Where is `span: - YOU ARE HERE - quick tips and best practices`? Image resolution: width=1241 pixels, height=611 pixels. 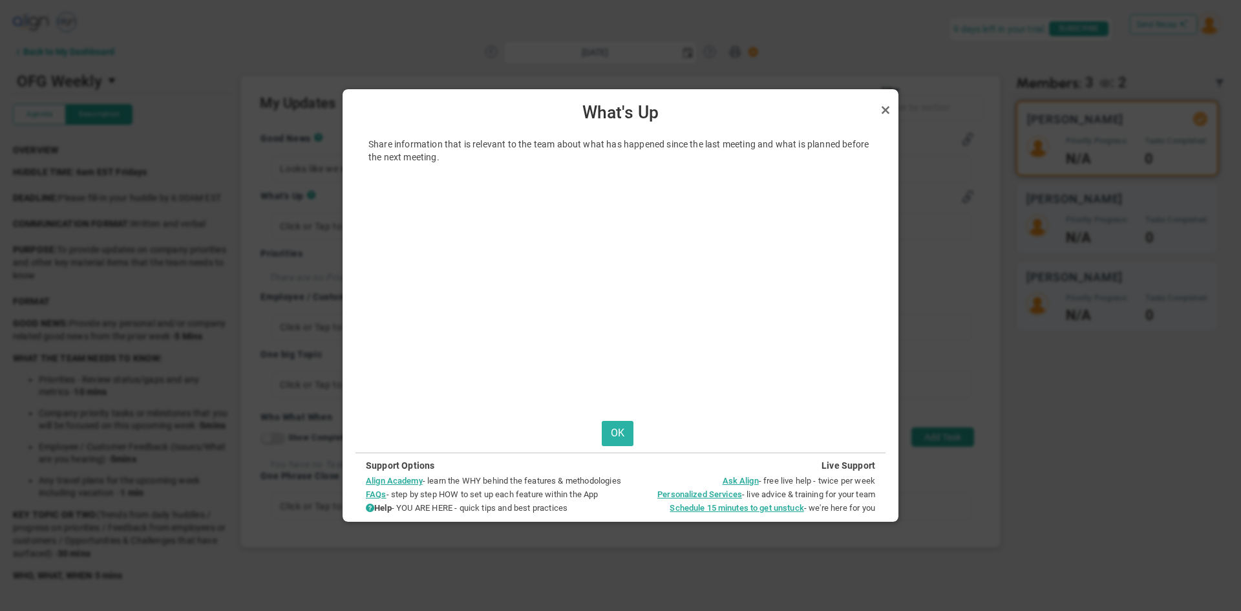 span: - YOU ARE HERE - quick tips and best practices is located at coordinates (467, 507).